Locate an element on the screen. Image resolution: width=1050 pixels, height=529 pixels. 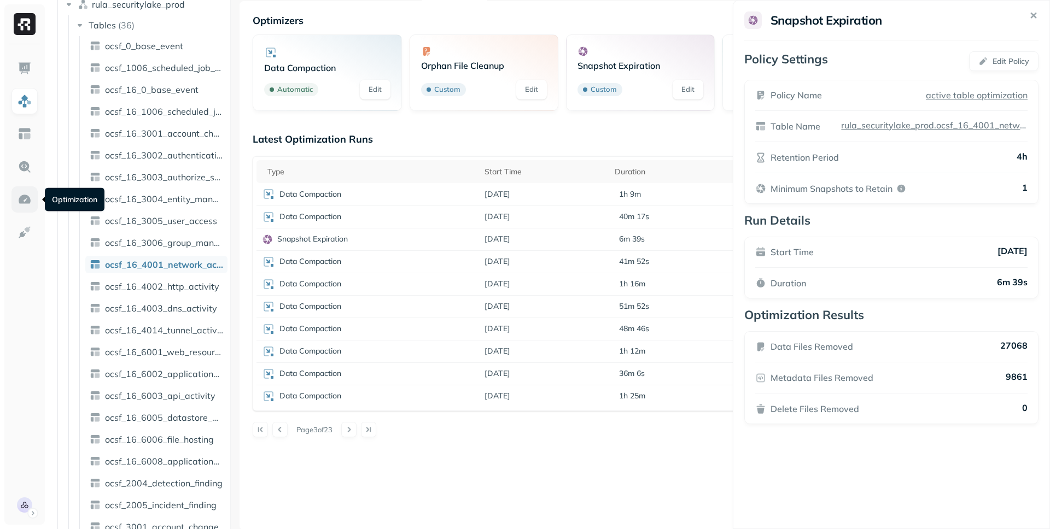
span: ocsf_16_4003_dns_activity is located at coordinates (161, 308).